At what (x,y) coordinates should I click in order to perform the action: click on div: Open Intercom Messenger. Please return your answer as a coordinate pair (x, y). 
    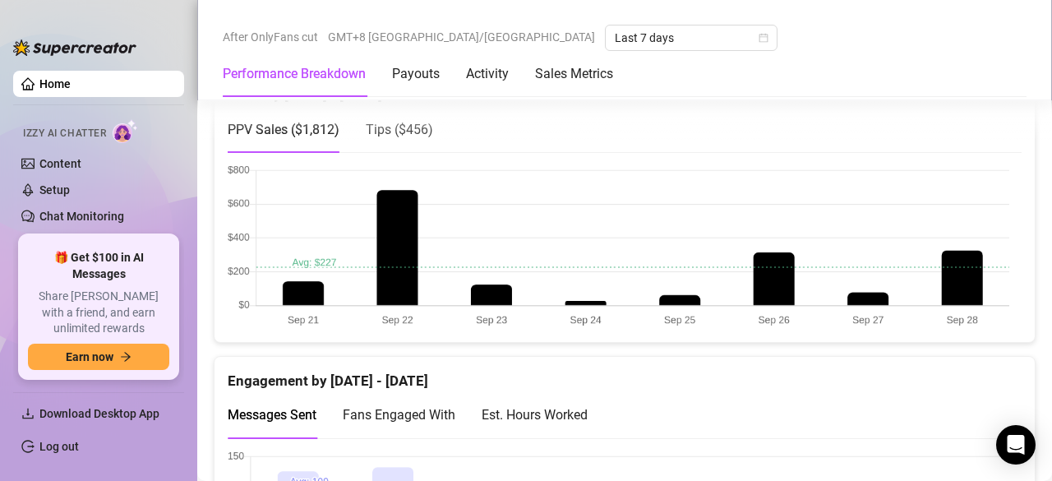
    Looking at the image, I should click on (1016, 445).